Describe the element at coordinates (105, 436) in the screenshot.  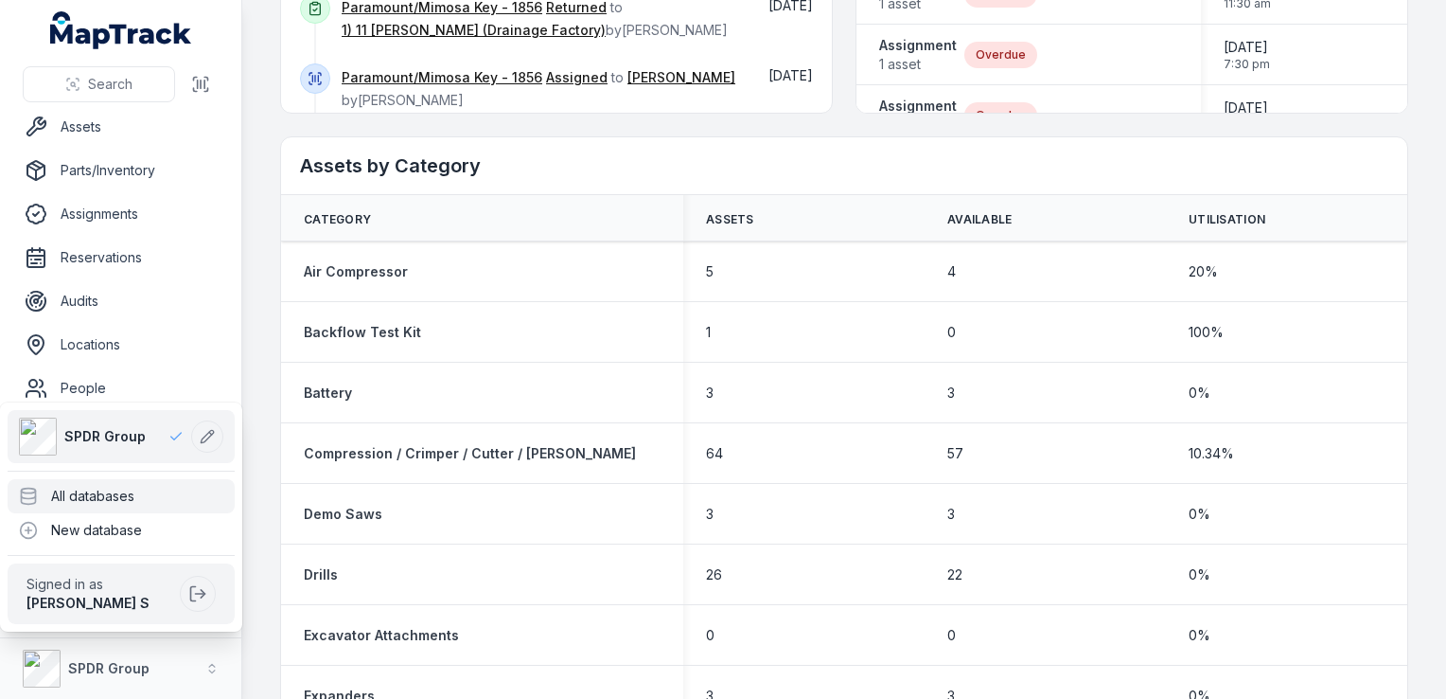
I see `span: SPDR Group` at that location.